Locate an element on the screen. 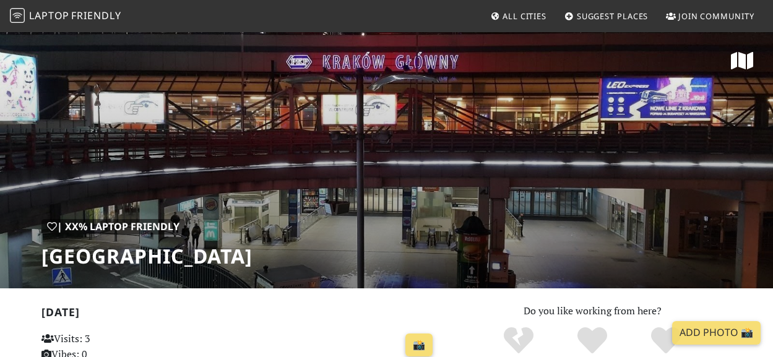 The image size is (773, 357). span: Join Community is located at coordinates (716, 16).